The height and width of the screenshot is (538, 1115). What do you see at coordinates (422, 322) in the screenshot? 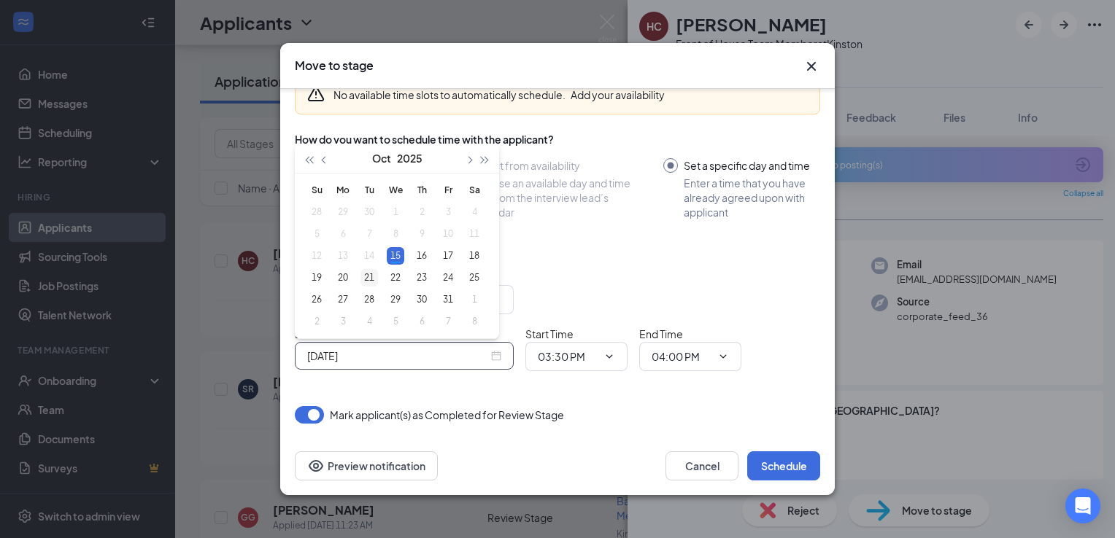
I see `td: 2025-11-06` at bounding box center [422, 322].